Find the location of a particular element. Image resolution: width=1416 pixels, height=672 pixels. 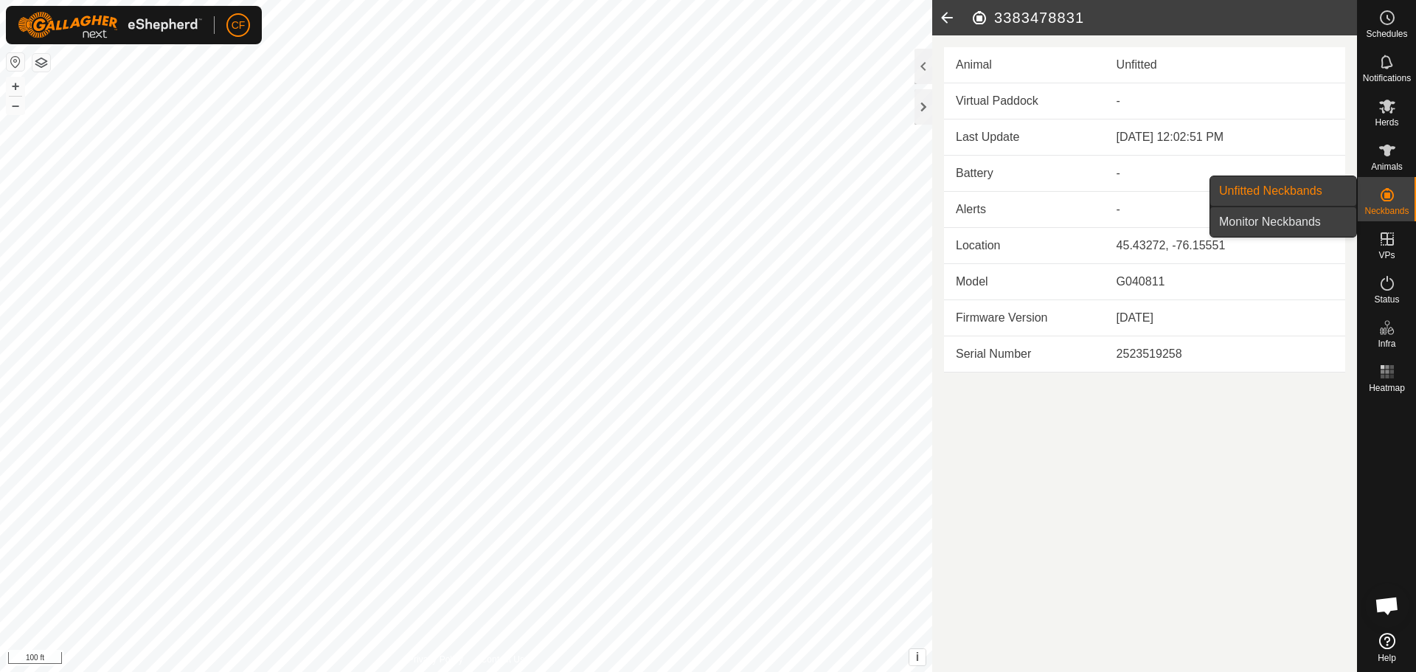

button: Map Layers is located at coordinates (41, 63).